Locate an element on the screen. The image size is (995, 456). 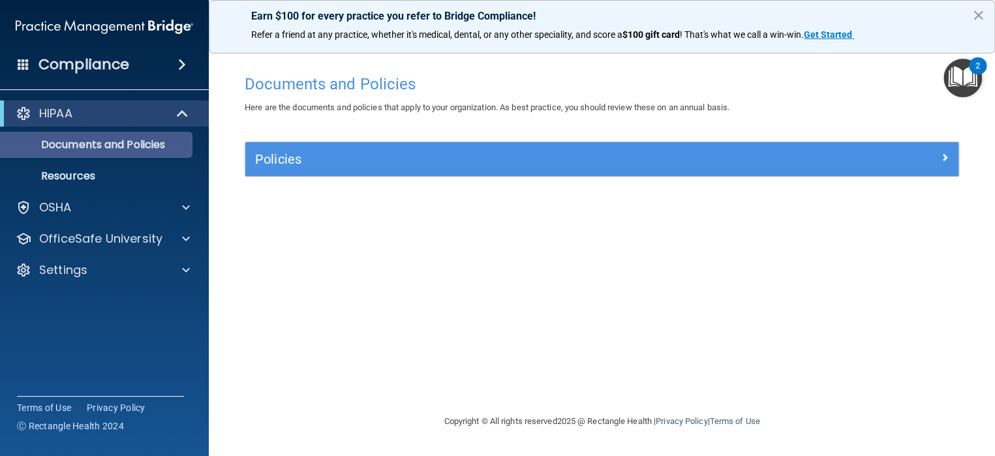
div: 2 is located at coordinates (977, 74).